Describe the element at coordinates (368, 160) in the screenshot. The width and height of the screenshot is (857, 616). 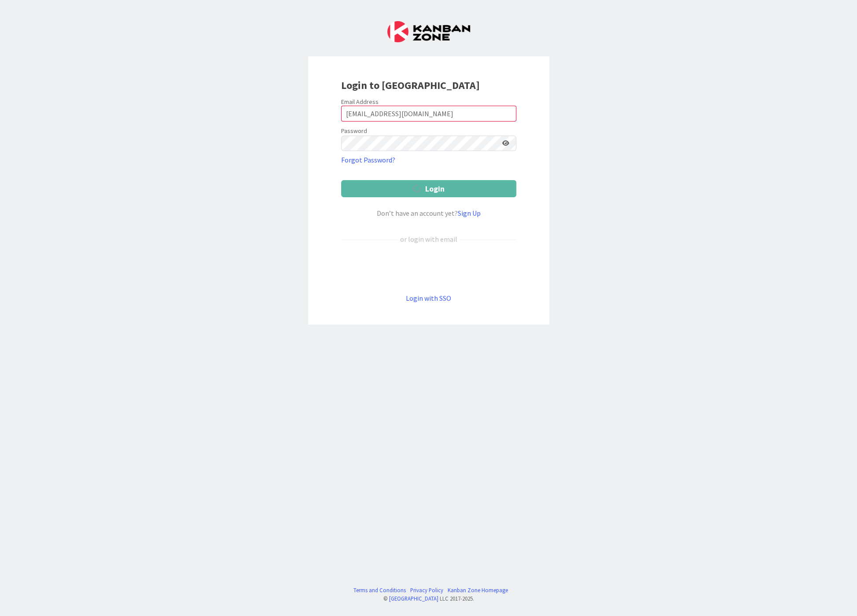
I see `a: Forgot Password?` at that location.